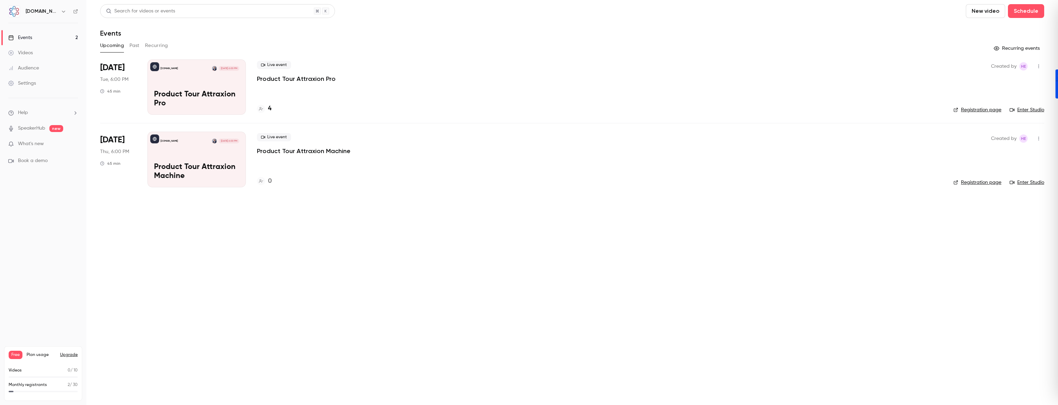 The width and height of the screenshot is (1058, 405). Describe the element at coordinates (115, 152) in the screenshot. I see `span: Thu, 6:00 PM` at that location.